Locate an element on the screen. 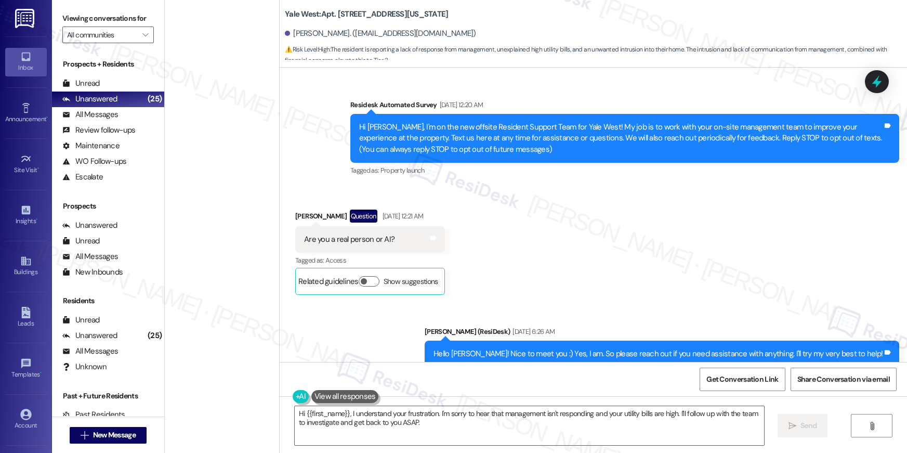  label: Viewing conversations for is located at coordinates (108, 18).